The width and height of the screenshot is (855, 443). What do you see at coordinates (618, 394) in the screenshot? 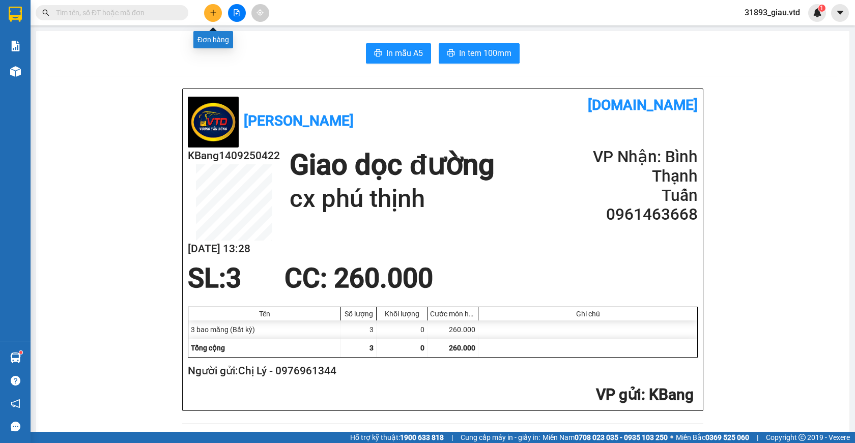
I see `span: VP gửi` at bounding box center [618, 394].